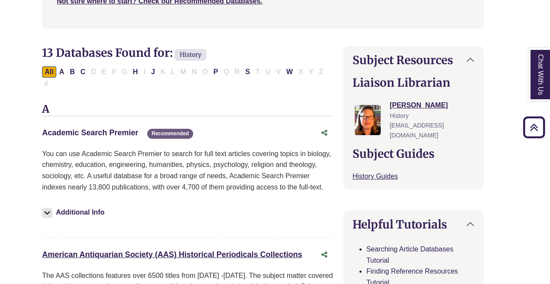  I want to click on button: Filter Results S, so click(247, 72).